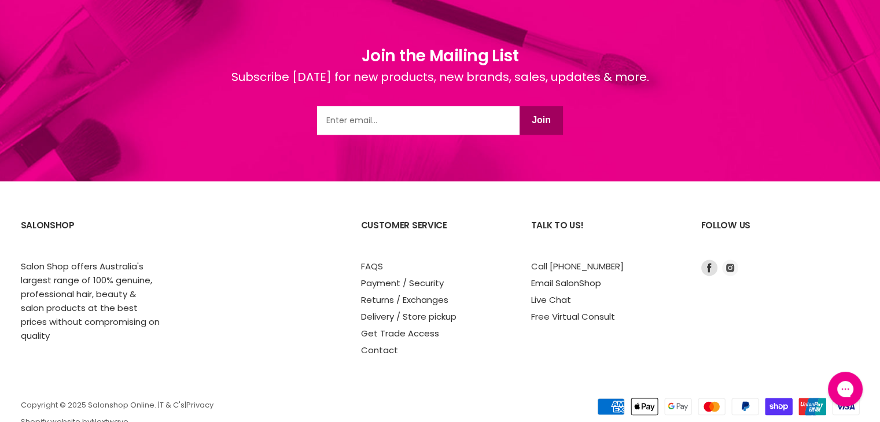 This screenshot has height=422, width=880. What do you see at coordinates (566, 283) in the screenshot?
I see `a: Email SalonShop` at bounding box center [566, 283].